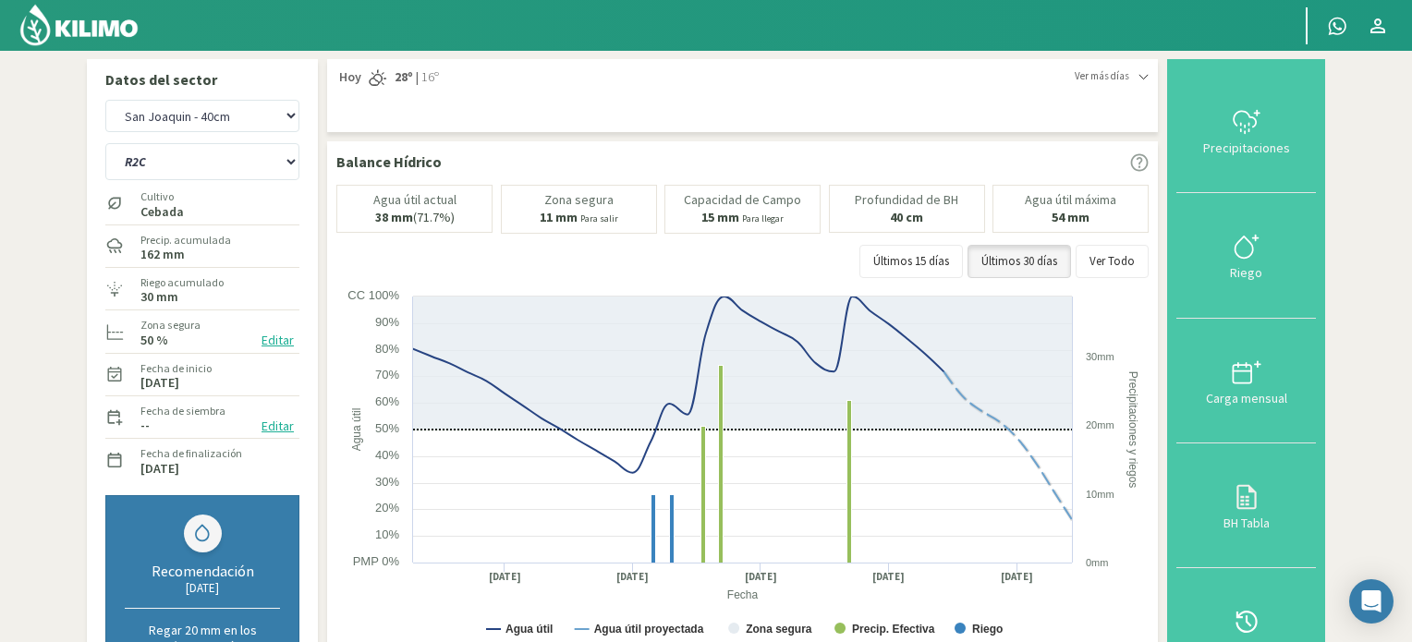  Describe the element at coordinates (415, 217) in the screenshot. I see `p: (71.7%)` at that location.